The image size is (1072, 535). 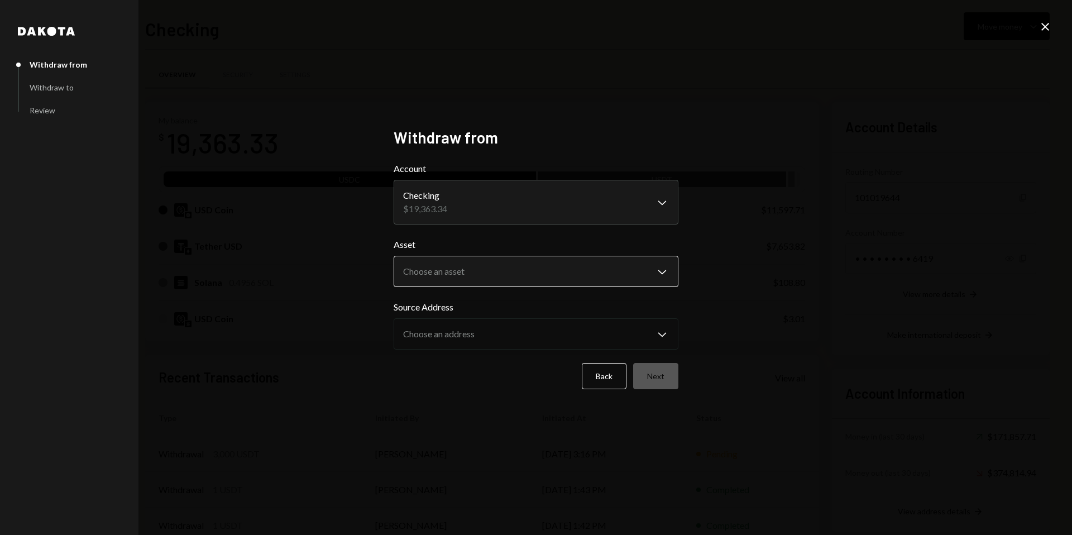 I want to click on label: Account, so click(x=536, y=169).